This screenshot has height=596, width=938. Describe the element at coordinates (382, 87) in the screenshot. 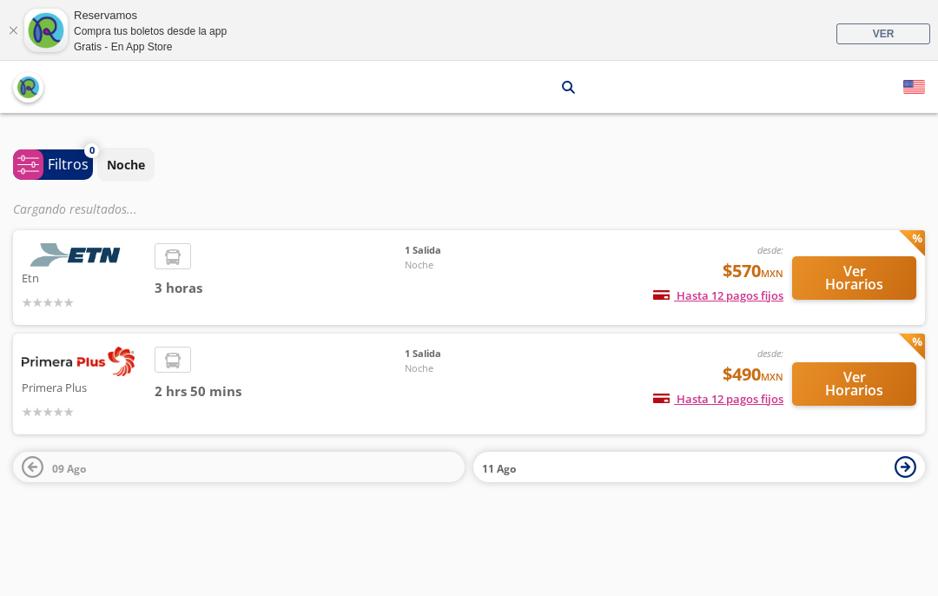

I see `p: León` at that location.